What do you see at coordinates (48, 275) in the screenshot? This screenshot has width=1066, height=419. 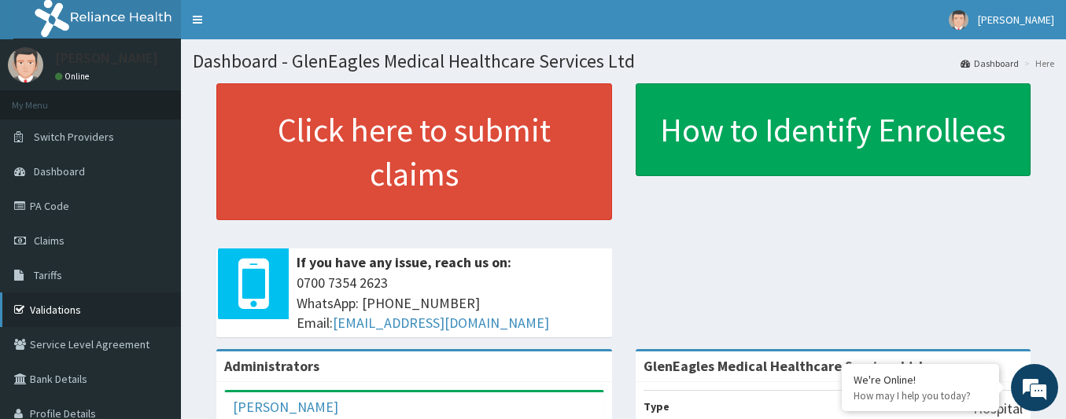 I see `span: Tariffs` at bounding box center [48, 275].